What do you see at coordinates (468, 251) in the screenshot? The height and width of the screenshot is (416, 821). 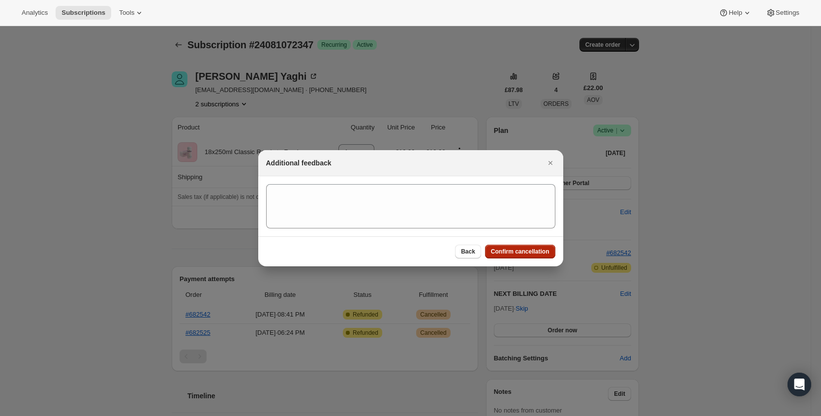 I see `button: Back` at bounding box center [468, 251].